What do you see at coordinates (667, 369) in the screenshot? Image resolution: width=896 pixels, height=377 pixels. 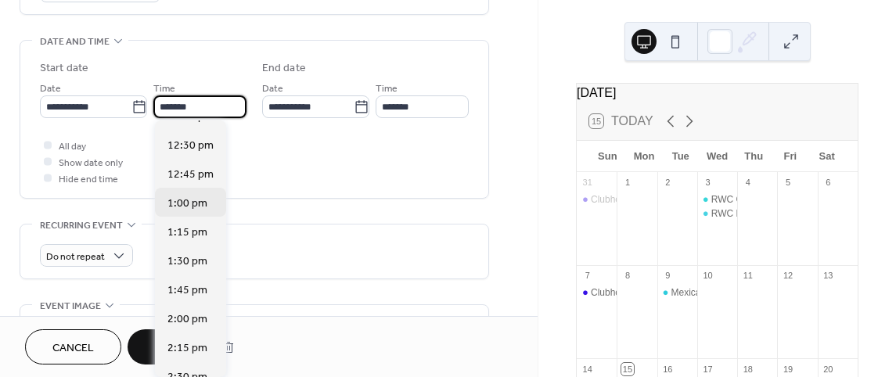 I see `div: 16` at bounding box center [667, 369].